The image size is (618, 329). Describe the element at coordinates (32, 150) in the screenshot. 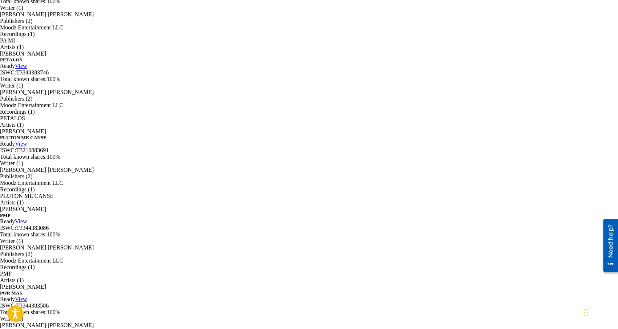

I see `span: T3210883691` at that location.